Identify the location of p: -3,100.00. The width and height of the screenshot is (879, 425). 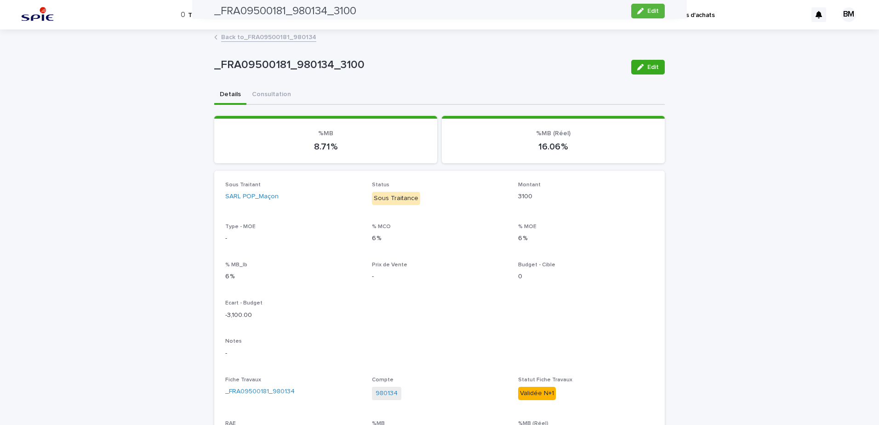
(293, 315).